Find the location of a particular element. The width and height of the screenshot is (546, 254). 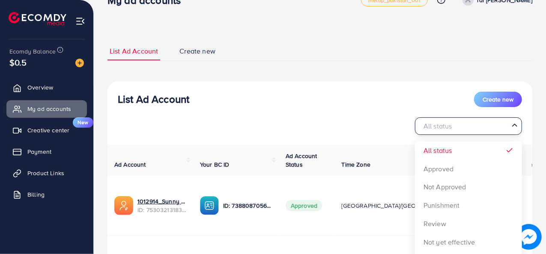

img: menu is located at coordinates (80, 21).